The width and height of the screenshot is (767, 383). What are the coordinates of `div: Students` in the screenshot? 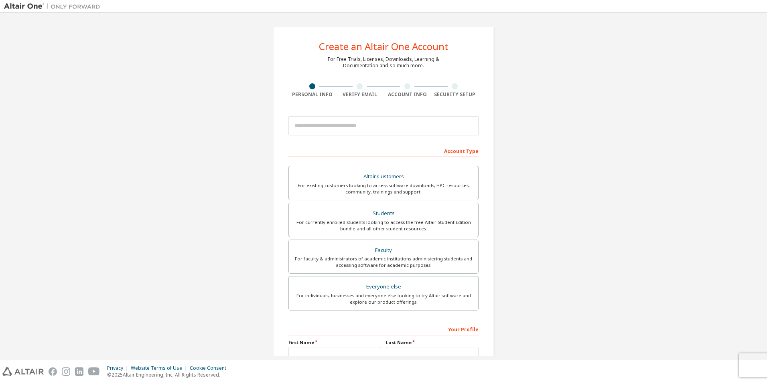 It's located at (383, 214).